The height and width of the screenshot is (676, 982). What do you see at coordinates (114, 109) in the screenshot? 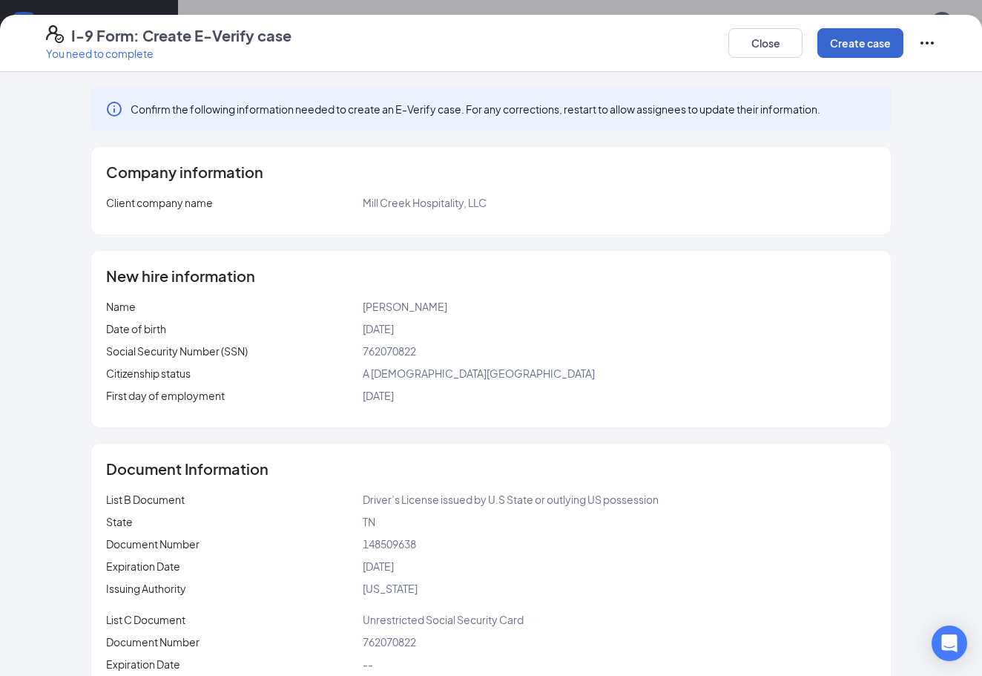
I see `svg: Info` at bounding box center [114, 109].